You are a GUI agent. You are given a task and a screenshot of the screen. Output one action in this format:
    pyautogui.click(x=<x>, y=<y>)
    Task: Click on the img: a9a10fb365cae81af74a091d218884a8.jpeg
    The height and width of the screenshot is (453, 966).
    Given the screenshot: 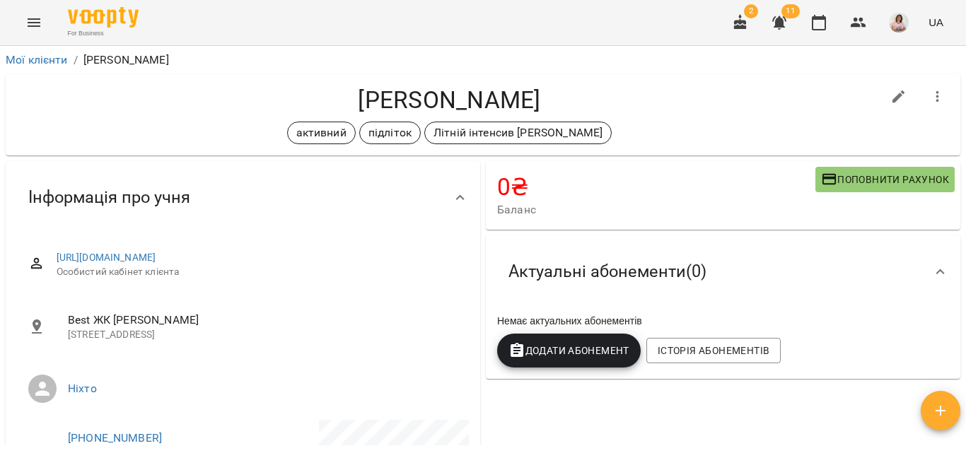 What is the action you would take?
    pyautogui.click(x=899, y=23)
    